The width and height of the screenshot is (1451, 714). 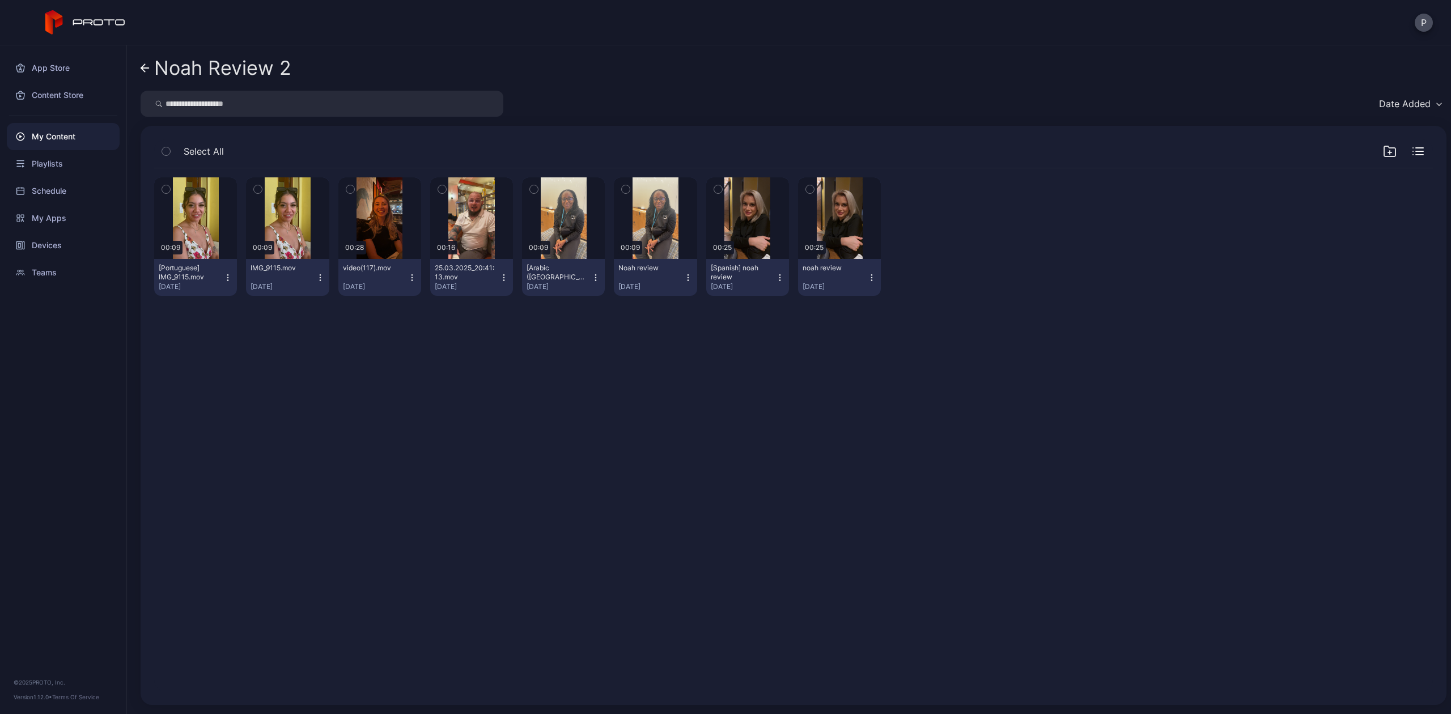 What do you see at coordinates (374, 268) in the screenshot?
I see `div: video(117).mov` at bounding box center [374, 268].